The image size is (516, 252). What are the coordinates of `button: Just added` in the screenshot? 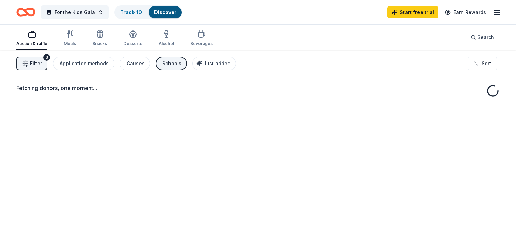 It's located at (214, 63).